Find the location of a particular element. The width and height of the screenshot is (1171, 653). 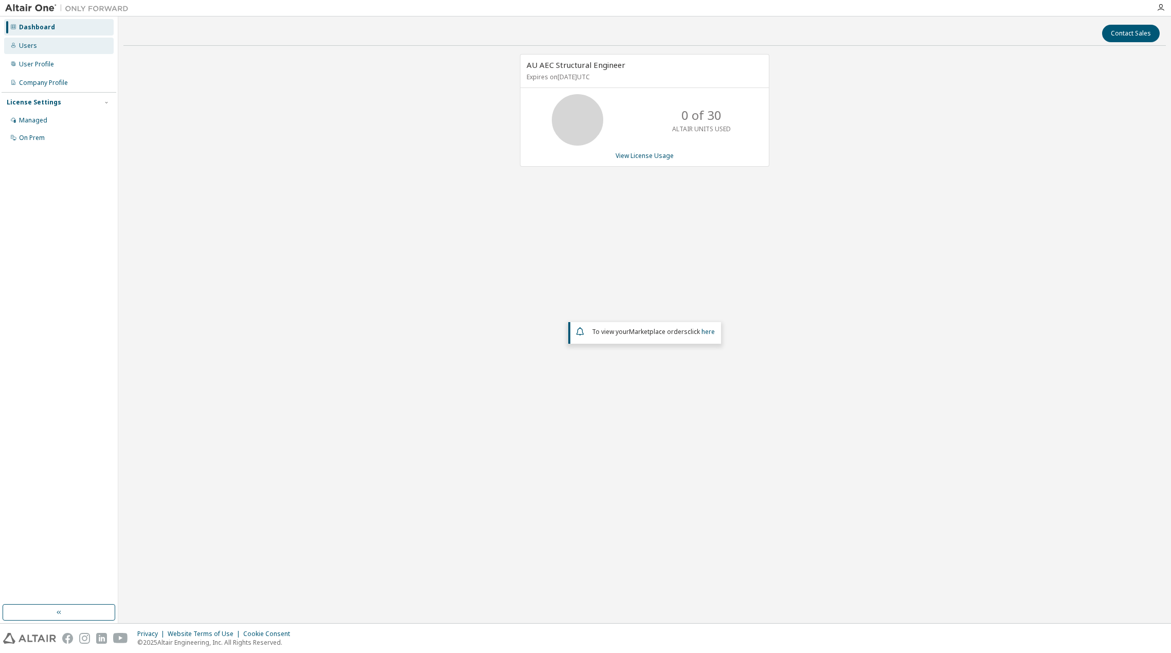

img: youtube.svg is located at coordinates (120, 638).